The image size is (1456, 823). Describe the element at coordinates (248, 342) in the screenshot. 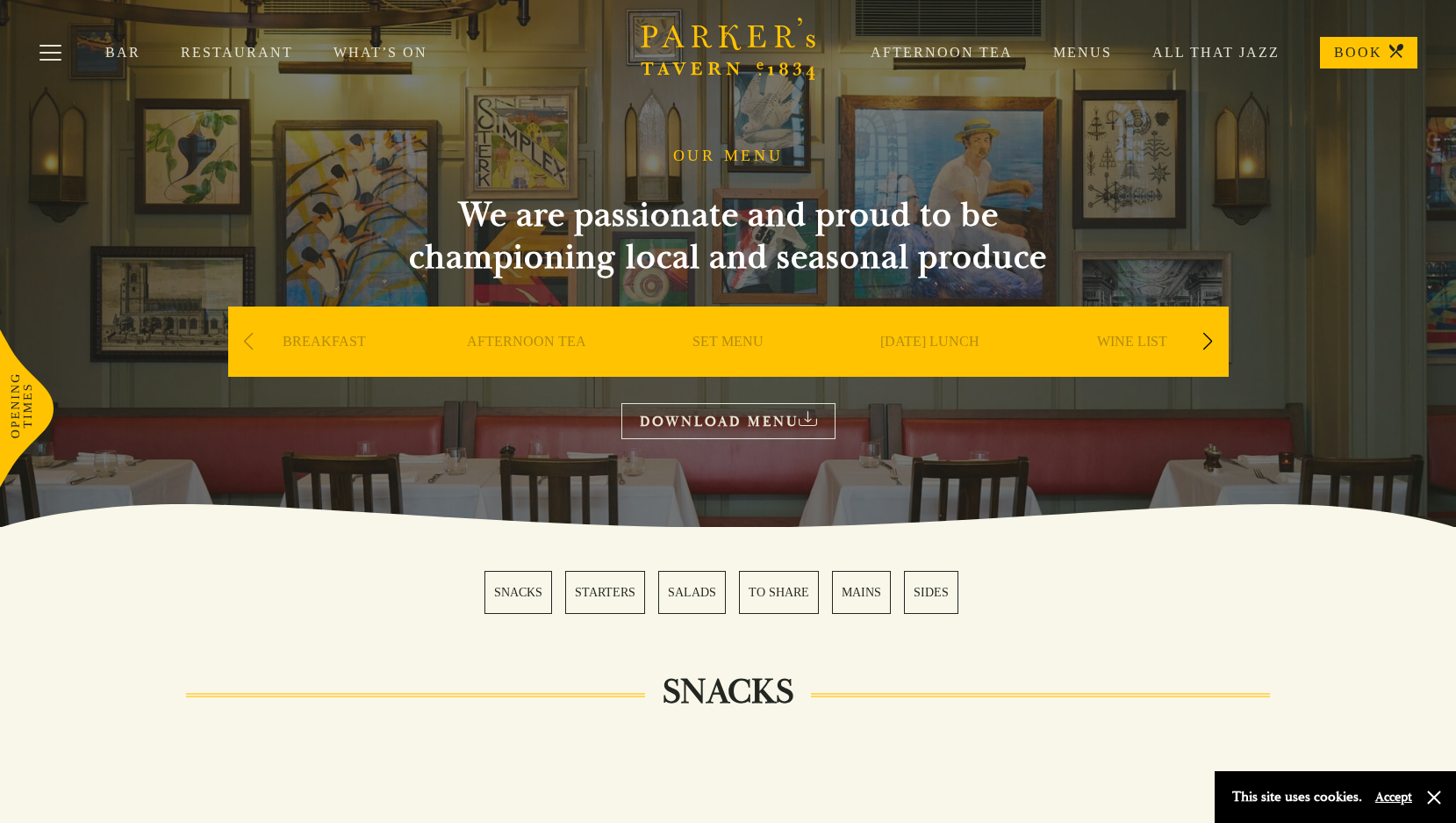

I see `div: Previous slide` at that location.